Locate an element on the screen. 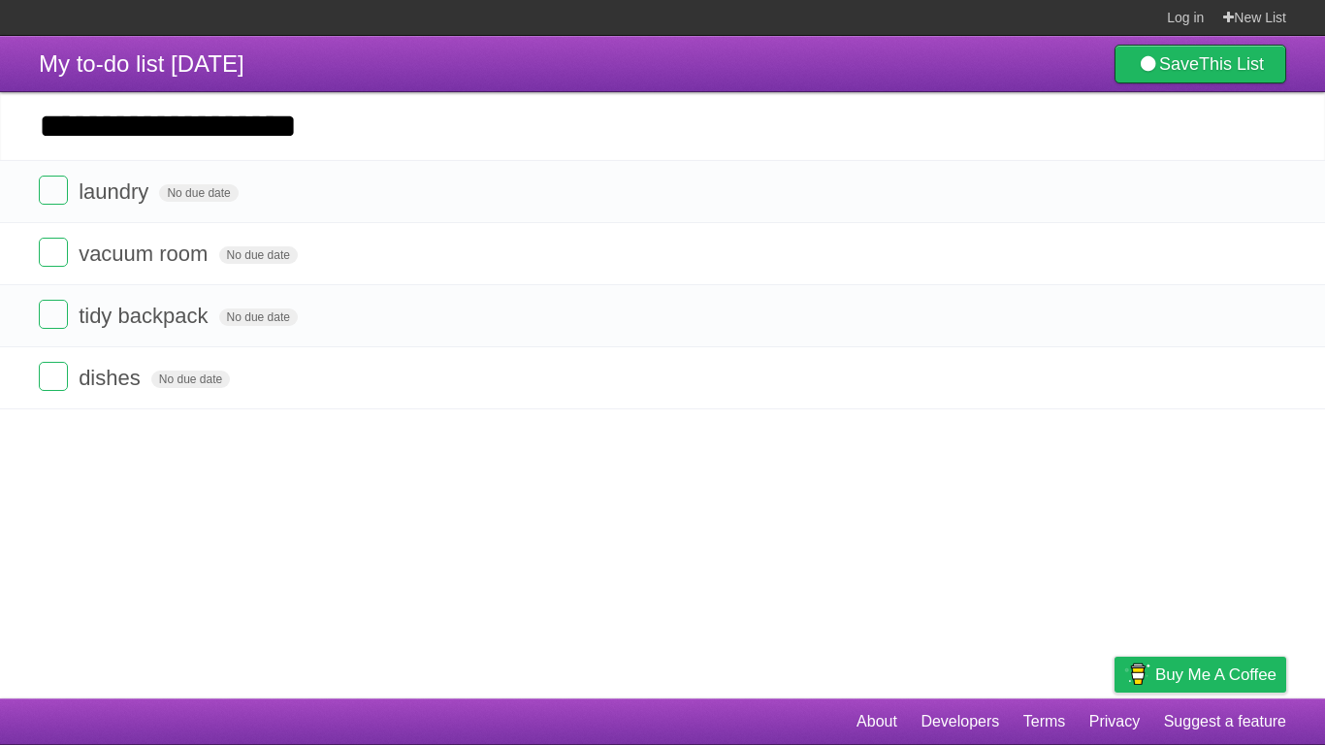 This screenshot has width=1325, height=745. a: SaveThis List is located at coordinates (1200, 64).